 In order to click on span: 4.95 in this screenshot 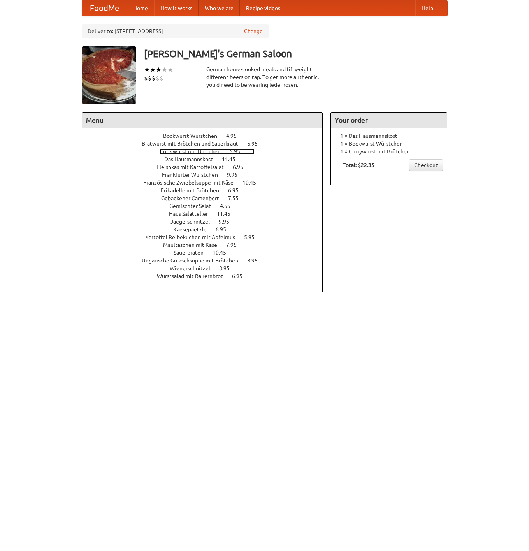, I will do `click(235, 136)`.